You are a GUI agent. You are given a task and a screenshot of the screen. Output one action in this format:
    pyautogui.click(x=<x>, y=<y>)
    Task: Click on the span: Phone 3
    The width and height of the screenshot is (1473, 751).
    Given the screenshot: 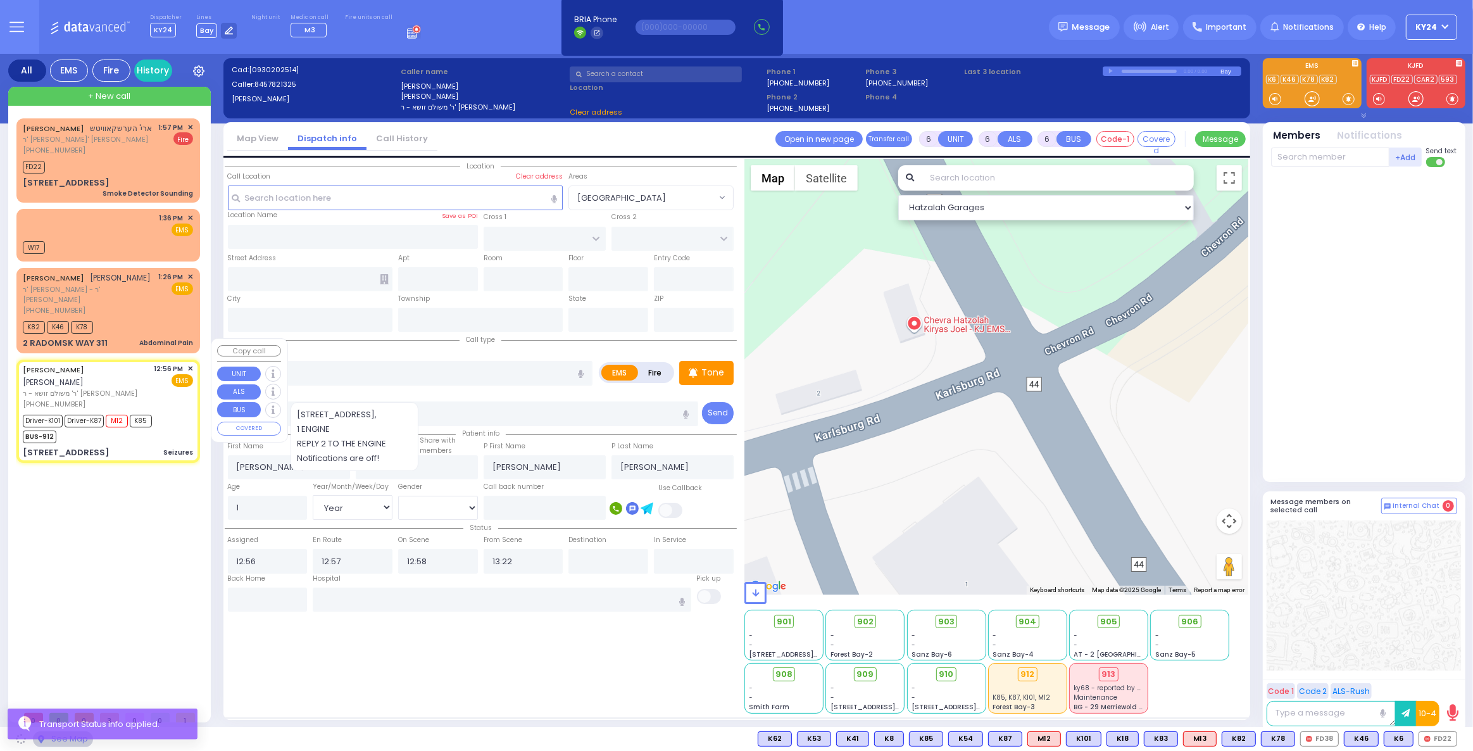 What is the action you would take?
    pyautogui.click(x=912, y=72)
    